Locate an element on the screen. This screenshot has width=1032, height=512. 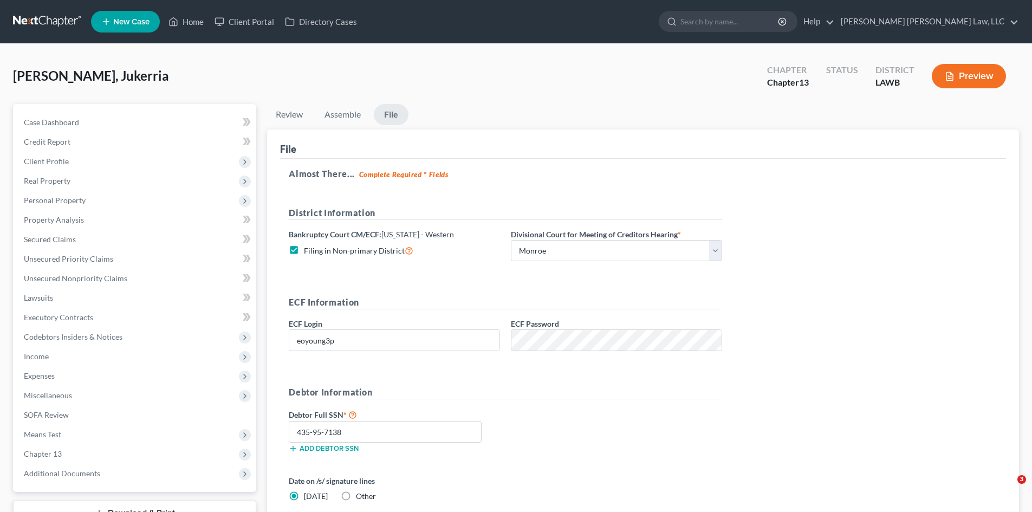
span: Chapter 13 is located at coordinates (43, 453).